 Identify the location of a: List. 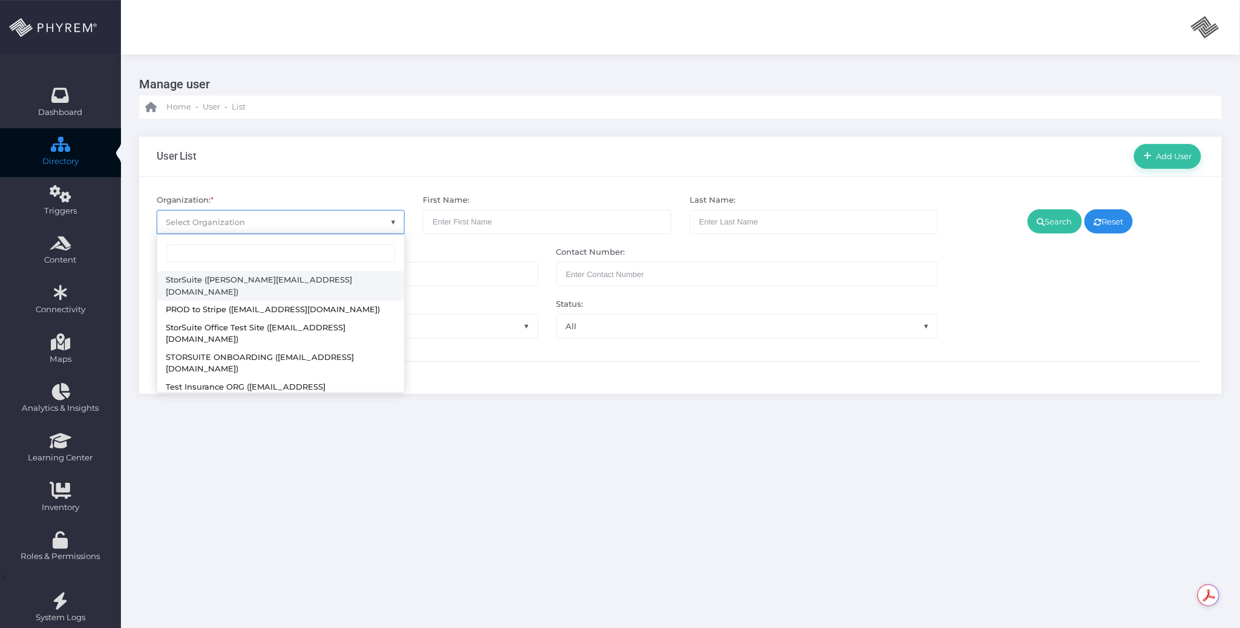
(238, 107).